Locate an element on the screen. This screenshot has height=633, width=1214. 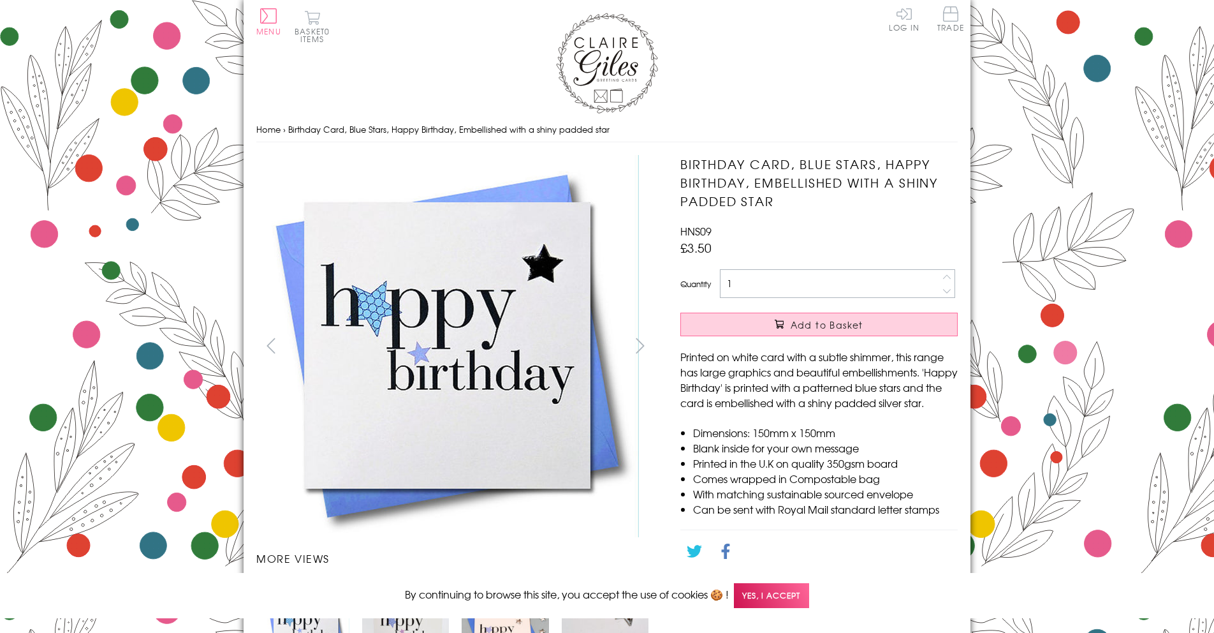
span: Birthday Card, Blue Stars, Happy Birthday, Embellished with a shiny padded star is located at coordinates (449, 129).